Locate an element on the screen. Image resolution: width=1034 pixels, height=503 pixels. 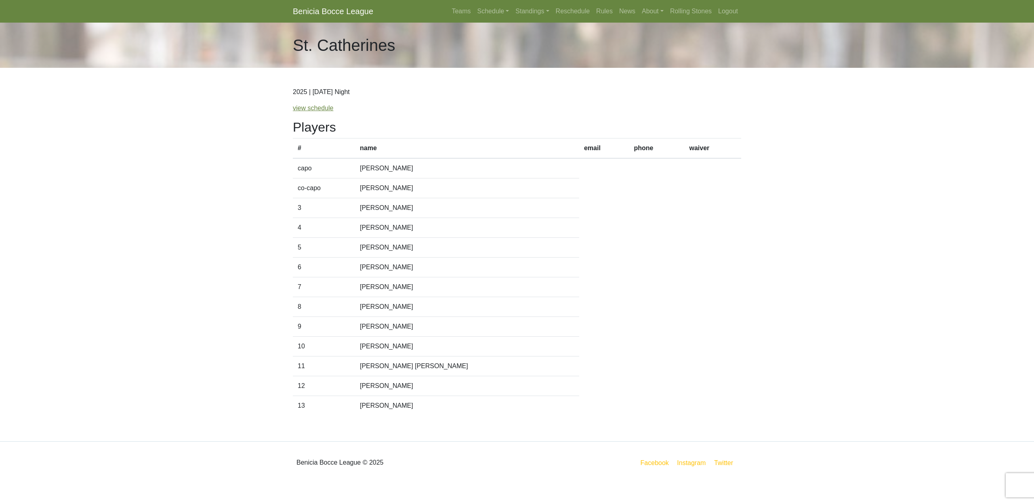
td: 3 is located at coordinates (324, 208).